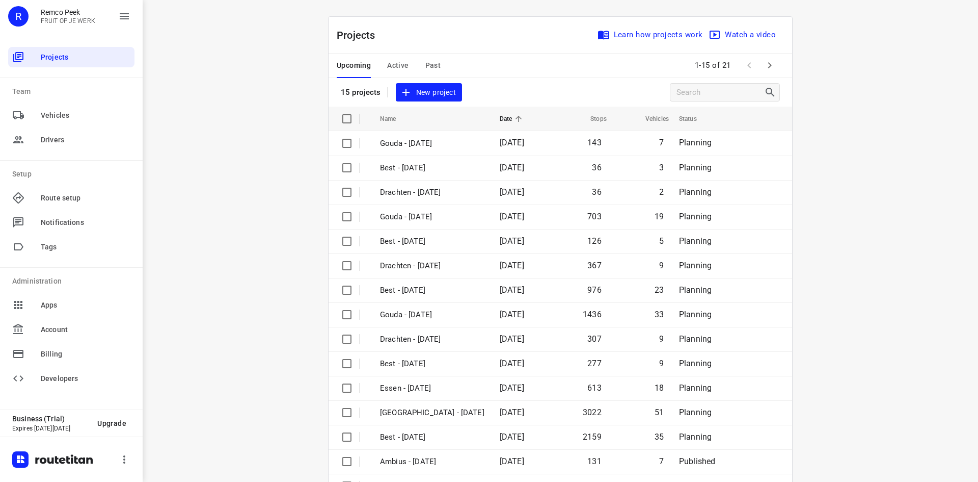 The image size is (978, 482). What do you see at coordinates (395, 119) in the screenshot?
I see `span: Name` at bounding box center [395, 119].